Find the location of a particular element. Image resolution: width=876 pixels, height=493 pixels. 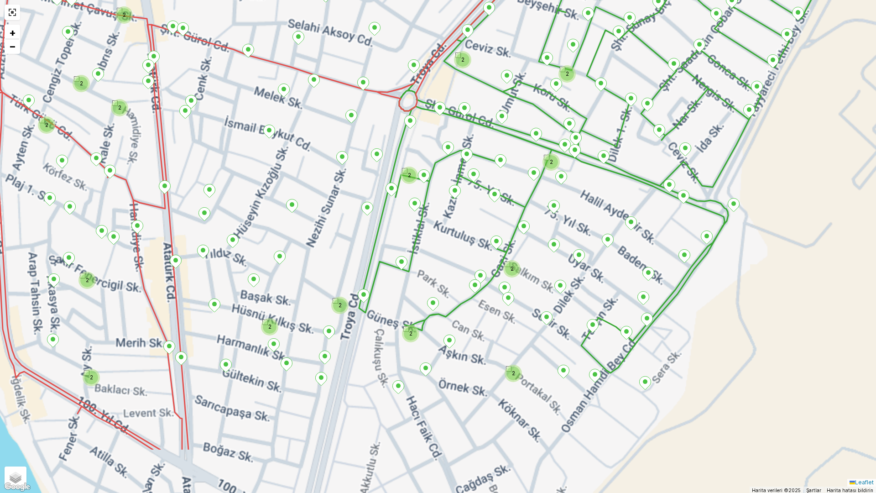

a: Uzaklaştır is located at coordinates (12, 46).